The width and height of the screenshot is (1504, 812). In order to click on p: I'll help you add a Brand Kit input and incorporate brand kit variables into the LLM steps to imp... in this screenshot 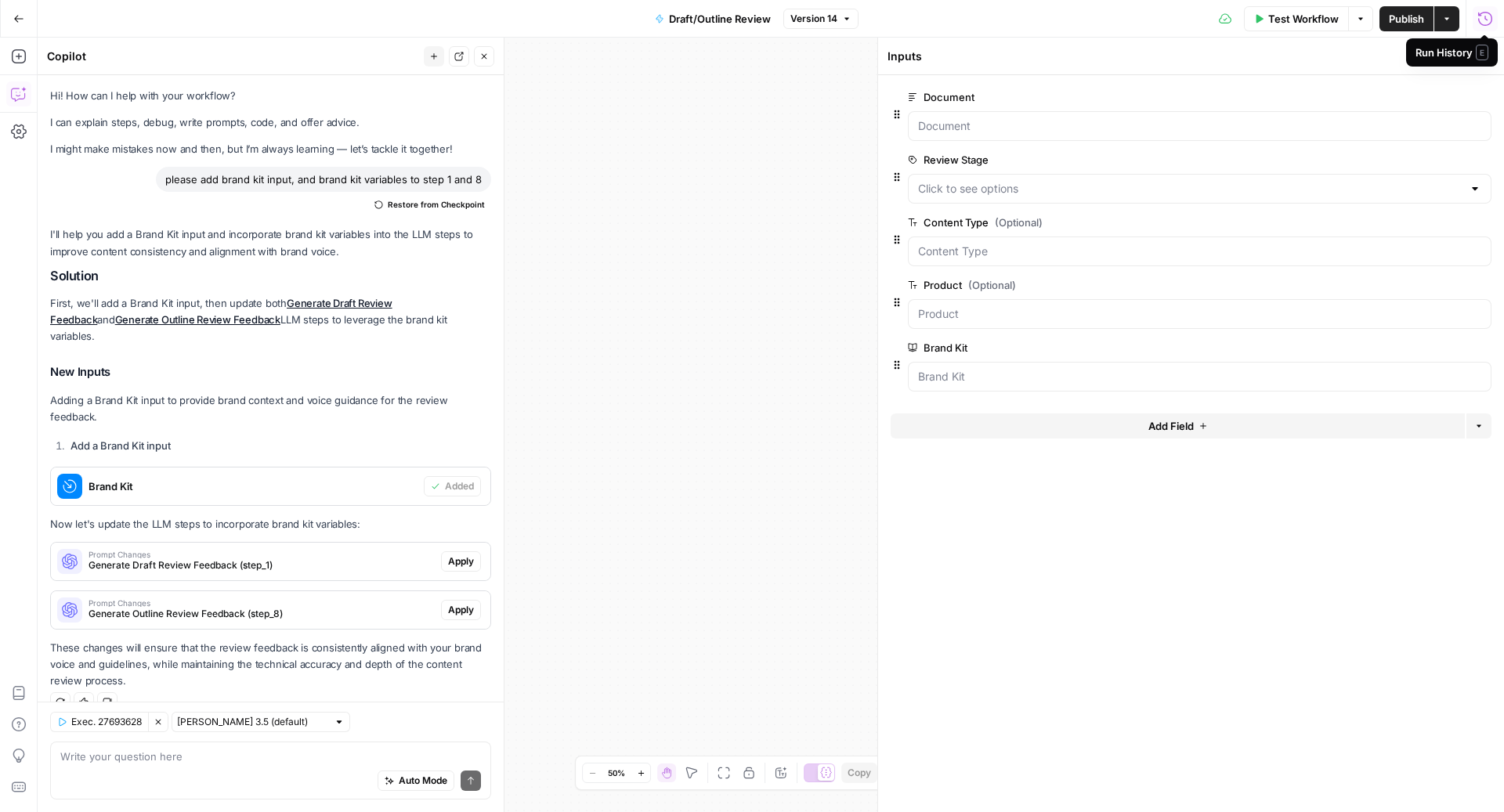, I will do `click(270, 243)`.